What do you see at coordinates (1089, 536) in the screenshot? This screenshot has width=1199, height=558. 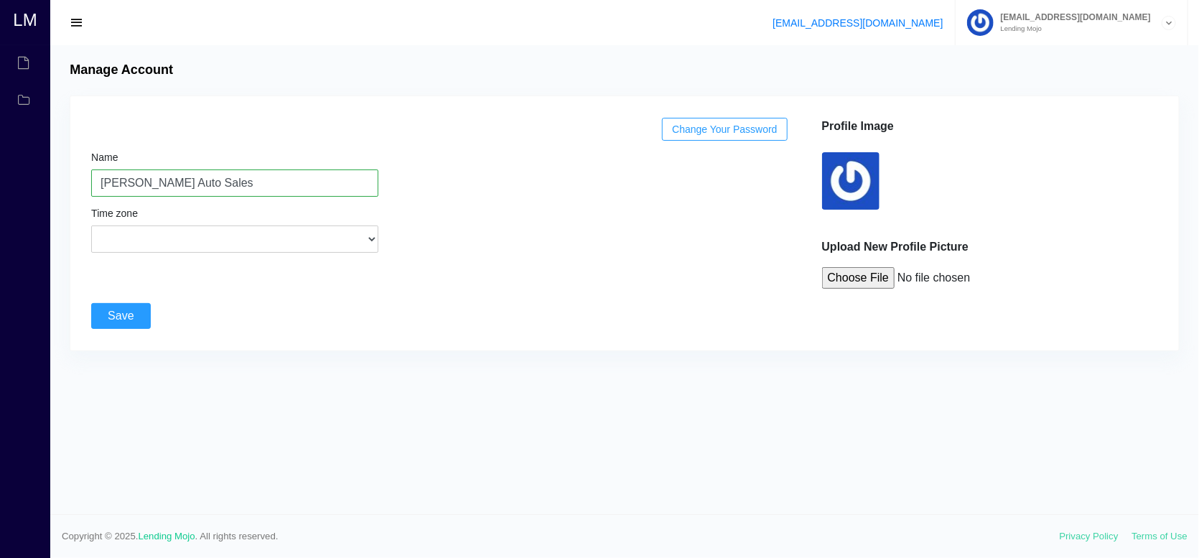 I see `a: Privacy Policy` at bounding box center [1089, 536].